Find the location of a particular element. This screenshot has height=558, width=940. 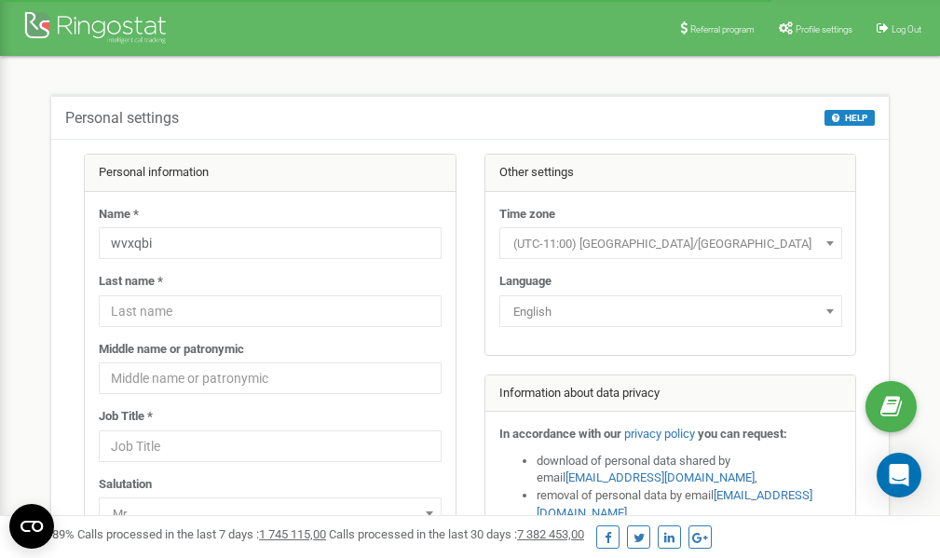

u: 1 745 115,00 is located at coordinates (293, 534).